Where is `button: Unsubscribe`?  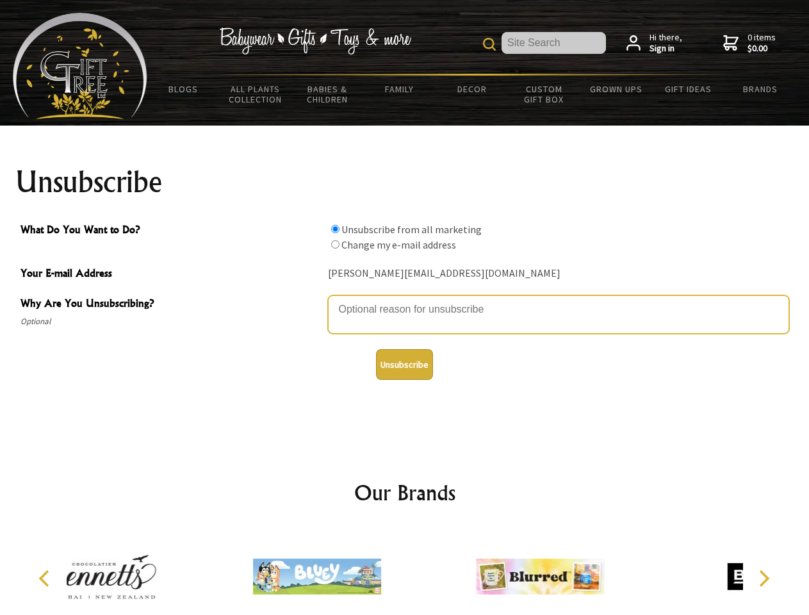 button: Unsubscribe is located at coordinates (404, 365).